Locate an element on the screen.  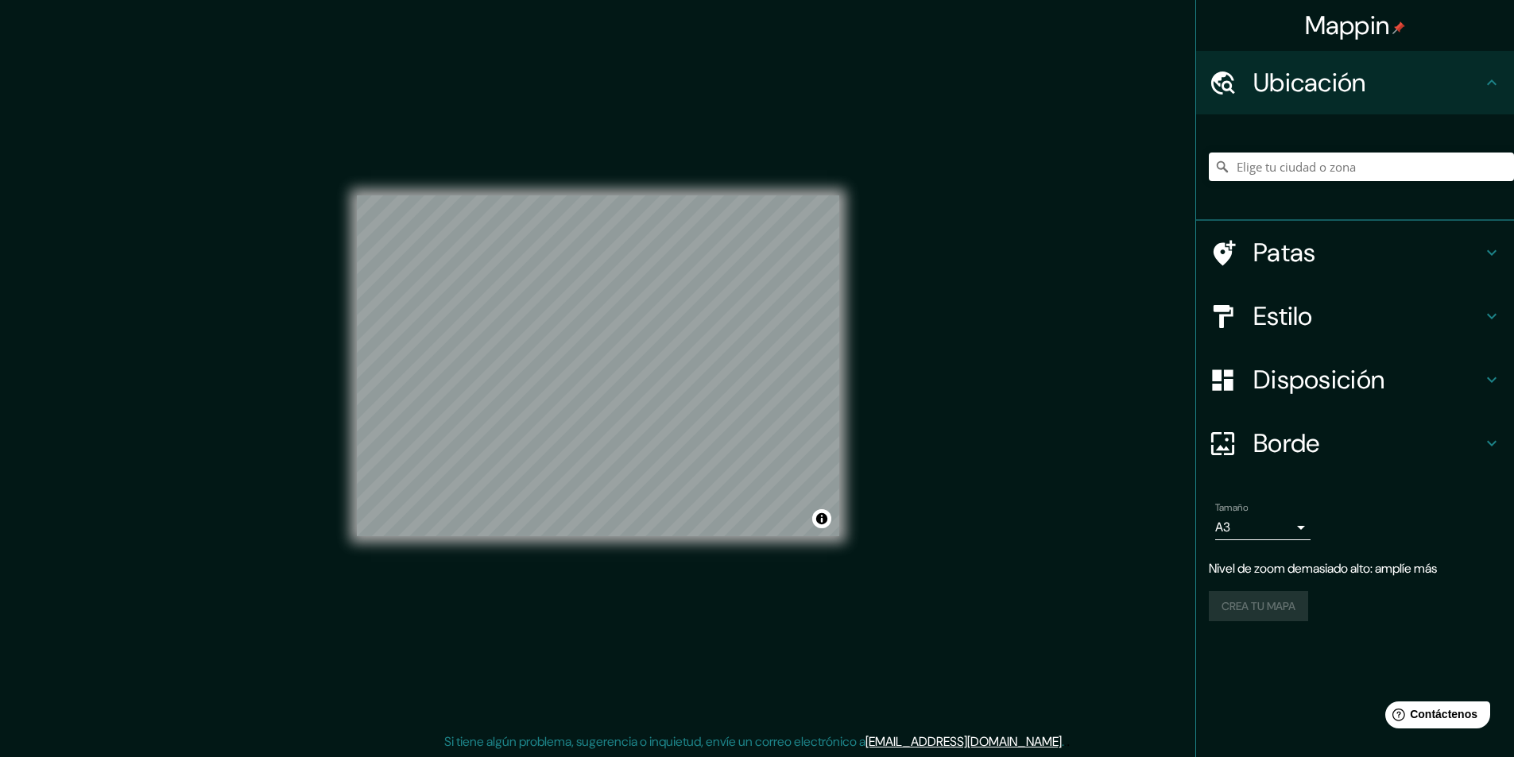
div: Patas is located at coordinates (1355, 253).